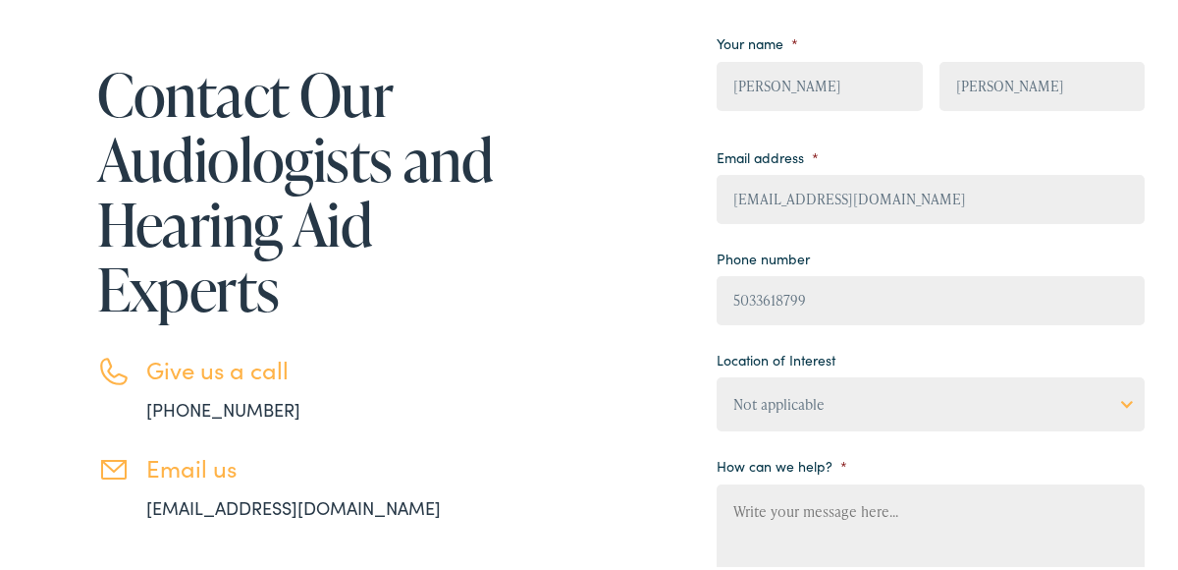 Image resolution: width=1178 pixels, height=570 pixels. I want to click on label: How can we help?, so click(782, 462).